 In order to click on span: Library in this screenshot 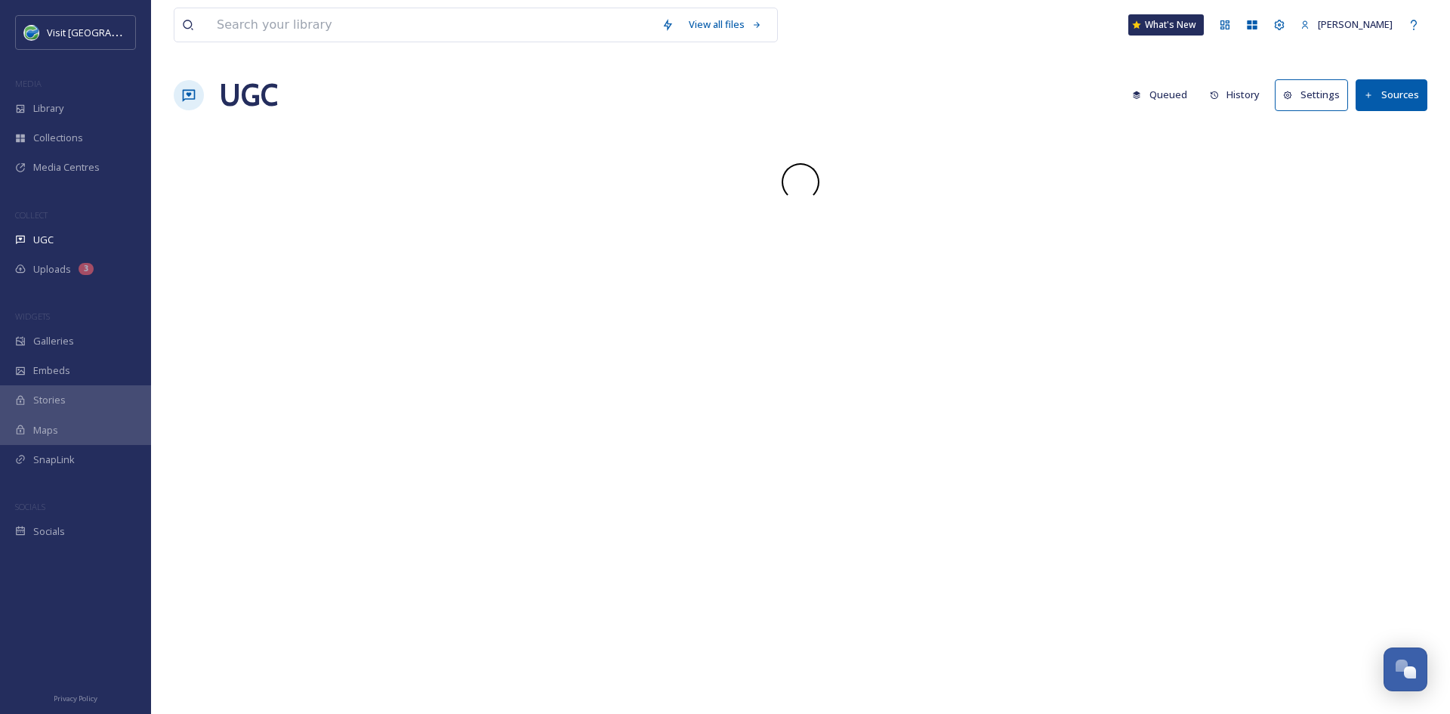, I will do `click(48, 108)`.